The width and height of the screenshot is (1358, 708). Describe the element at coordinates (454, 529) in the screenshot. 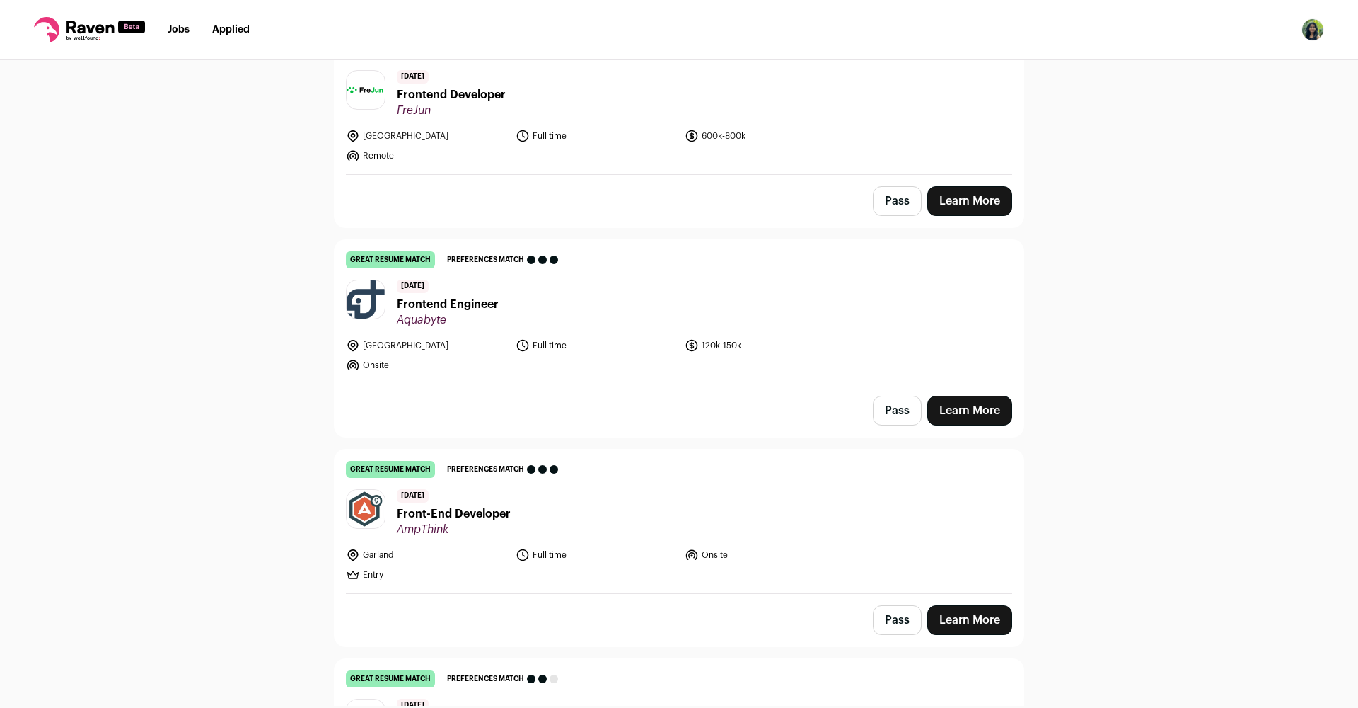

I see `span: AmpThink` at that location.